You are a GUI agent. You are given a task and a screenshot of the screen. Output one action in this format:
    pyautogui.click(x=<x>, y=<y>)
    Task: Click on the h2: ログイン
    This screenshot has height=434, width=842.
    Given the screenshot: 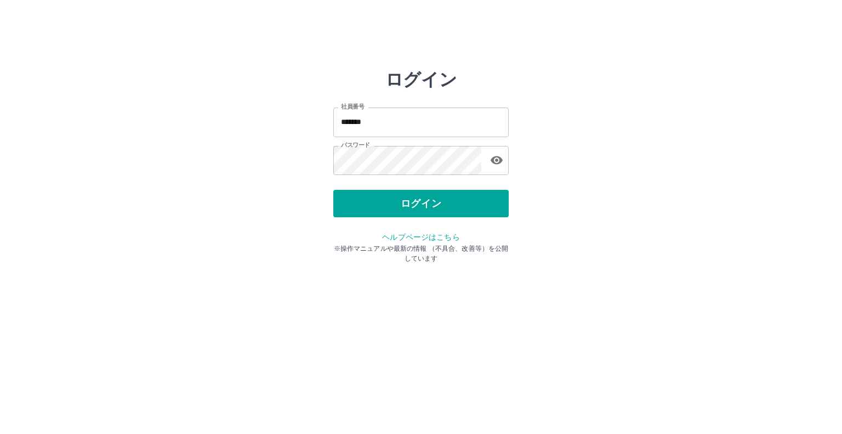 What is the action you would take?
    pyautogui.click(x=421, y=79)
    